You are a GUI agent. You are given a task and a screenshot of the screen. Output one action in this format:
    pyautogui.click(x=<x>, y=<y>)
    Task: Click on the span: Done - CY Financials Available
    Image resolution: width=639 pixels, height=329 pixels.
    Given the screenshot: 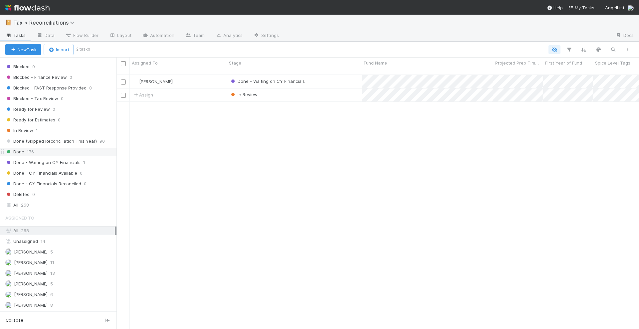 What is the action you would take?
    pyautogui.click(x=41, y=173)
    